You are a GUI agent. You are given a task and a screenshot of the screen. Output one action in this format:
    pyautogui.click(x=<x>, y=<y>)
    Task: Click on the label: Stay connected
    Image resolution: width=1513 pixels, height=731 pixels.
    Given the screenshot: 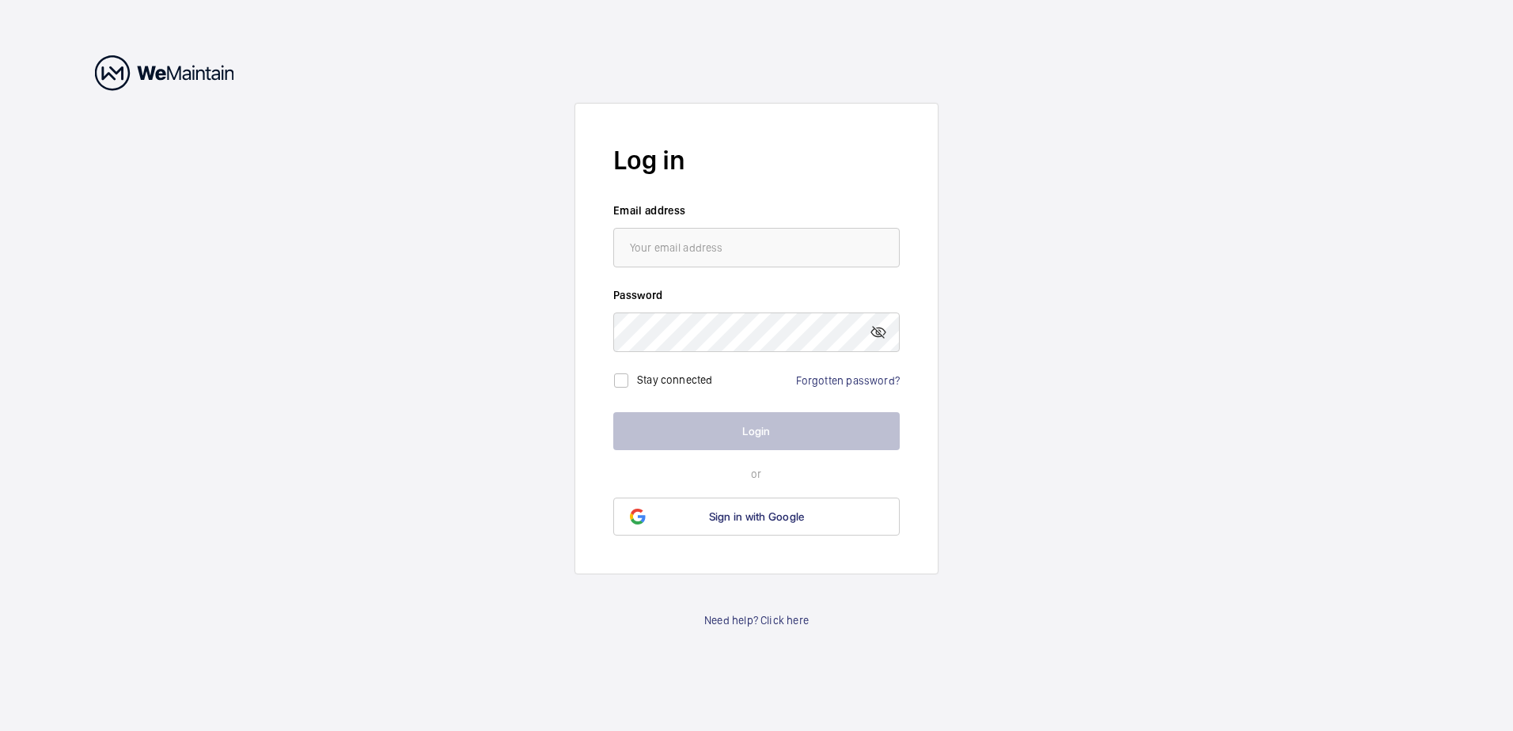 What is the action you would take?
    pyautogui.click(x=675, y=380)
    